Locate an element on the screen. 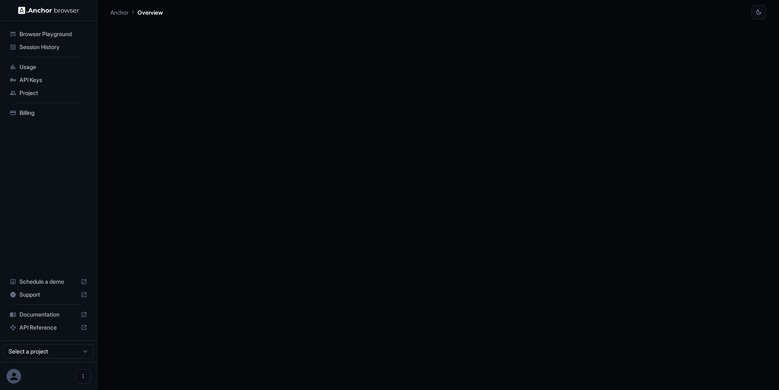 The width and height of the screenshot is (779, 390). div: API Reference is located at coordinates (48, 328).